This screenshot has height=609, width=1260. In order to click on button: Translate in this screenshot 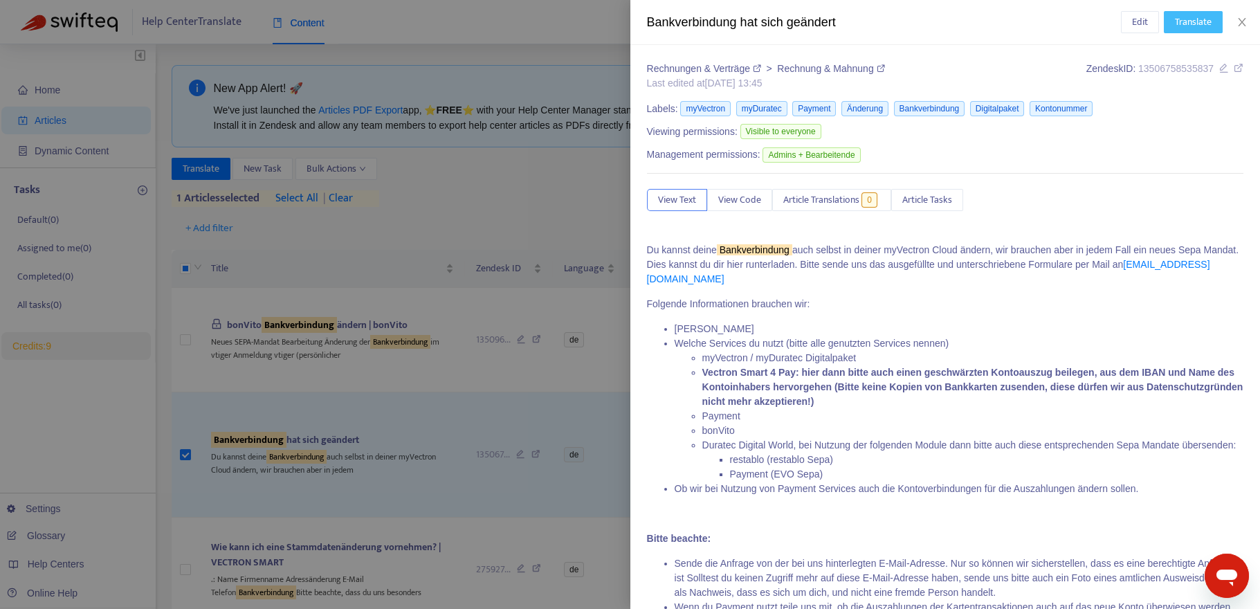, I will do `click(1193, 22)`.